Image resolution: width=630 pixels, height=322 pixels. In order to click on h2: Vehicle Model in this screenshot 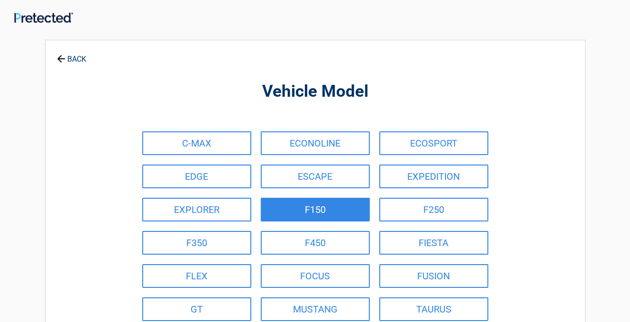, I will do `click(315, 91)`.